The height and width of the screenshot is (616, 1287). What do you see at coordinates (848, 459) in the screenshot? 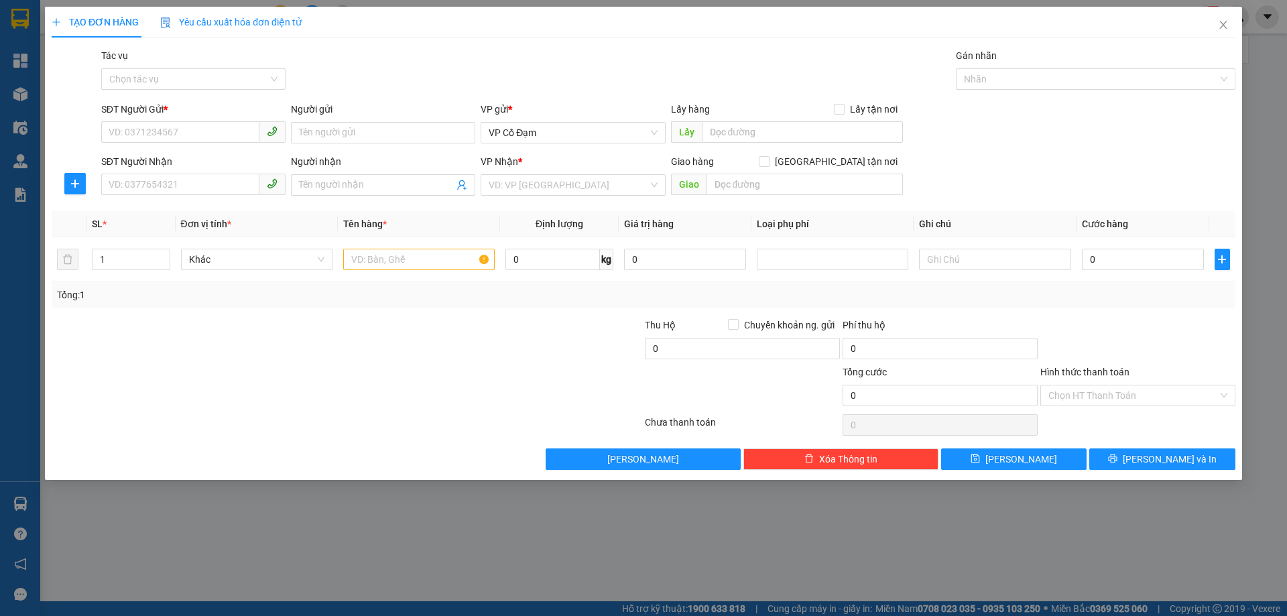
I see `span: Xóa Thông tin` at bounding box center [848, 459].